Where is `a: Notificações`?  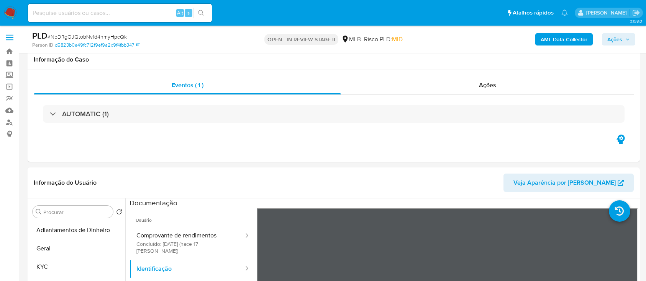
a: Notificações is located at coordinates (564, 13).